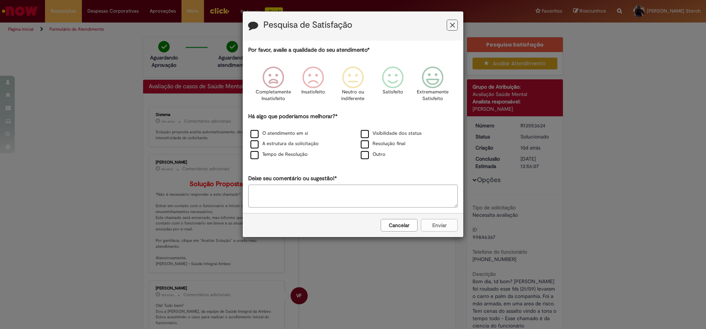  Describe the element at coordinates (313, 86) in the screenshot. I see `div: Insatisfeito` at that location.